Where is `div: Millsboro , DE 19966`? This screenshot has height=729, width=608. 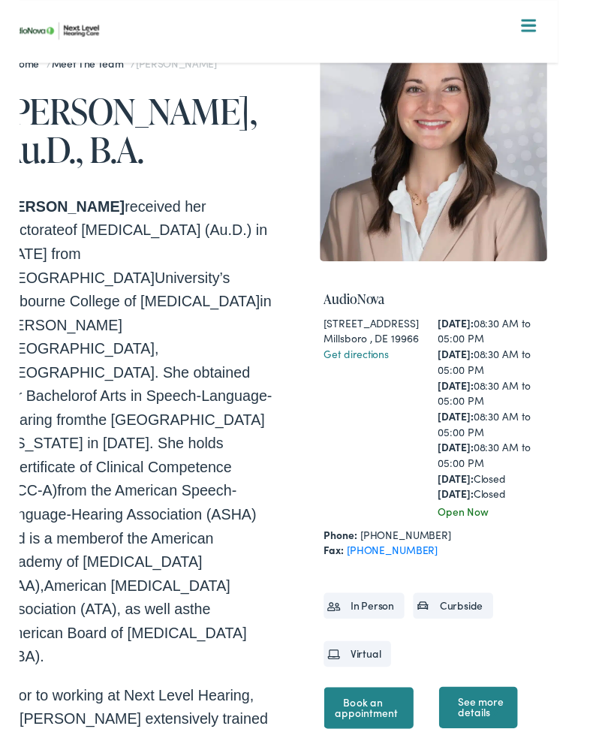
div: Millsboro , DE 19966 is located at coordinates (393, 343).